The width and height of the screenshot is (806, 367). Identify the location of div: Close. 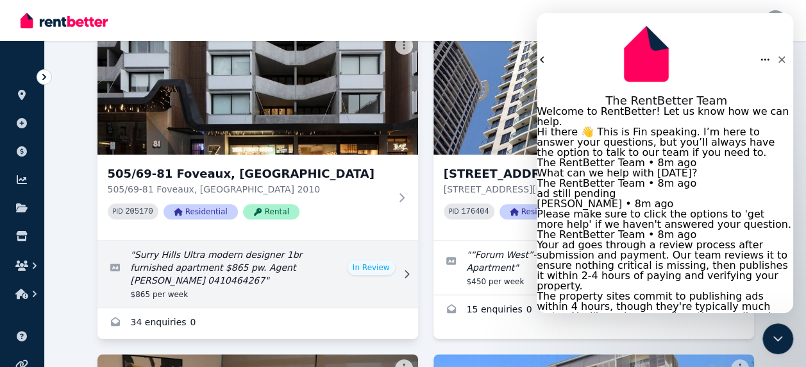
(245, 47).